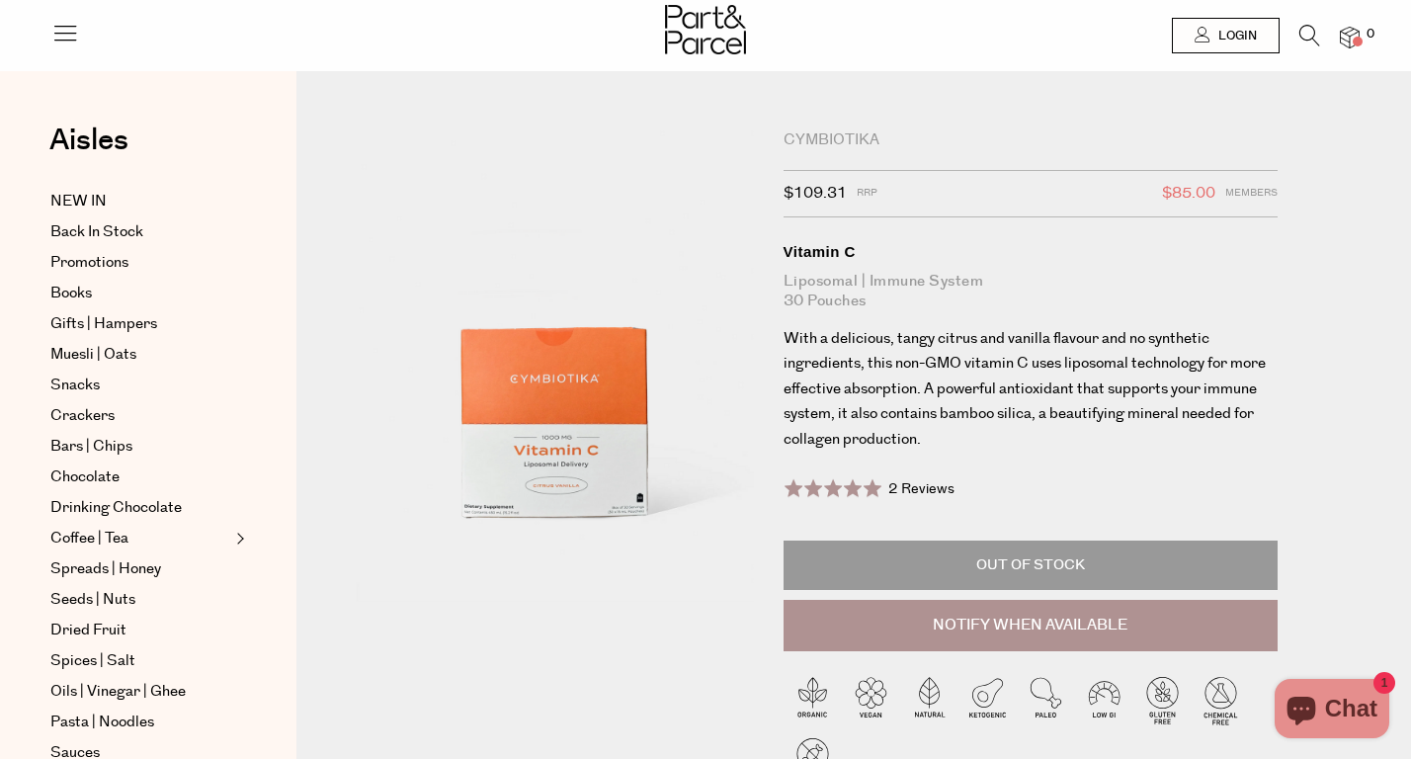 This screenshot has width=1411, height=759. I want to click on img: P_P-ICONS-Live_Bec_V11_Low_Gi.svg, so click(1104, 700).